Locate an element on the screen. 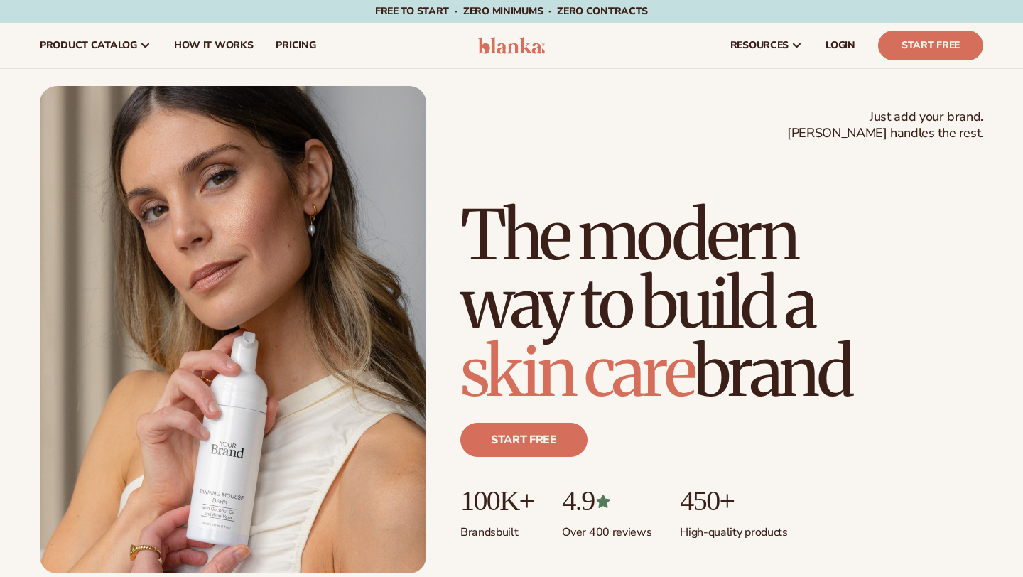 This screenshot has height=577, width=1023. a: LOGIN is located at coordinates (840, 45).